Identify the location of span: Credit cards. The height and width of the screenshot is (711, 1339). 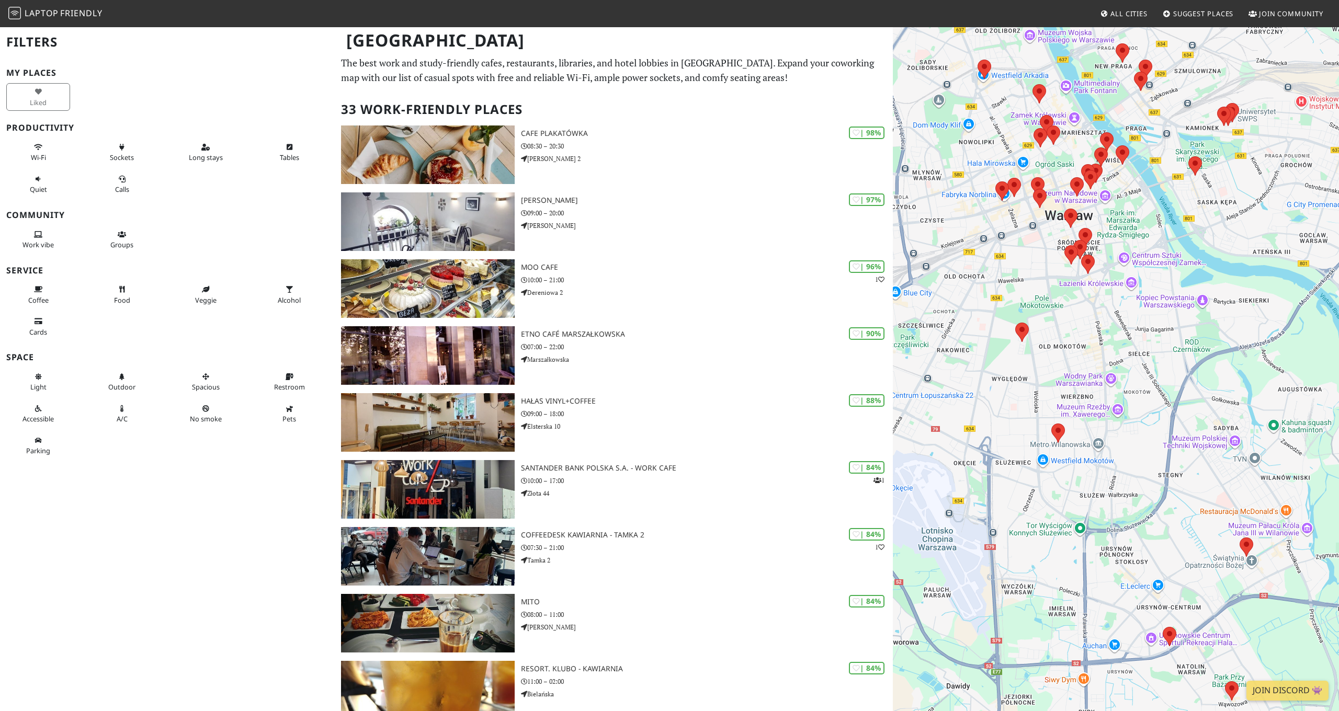
(38, 332).